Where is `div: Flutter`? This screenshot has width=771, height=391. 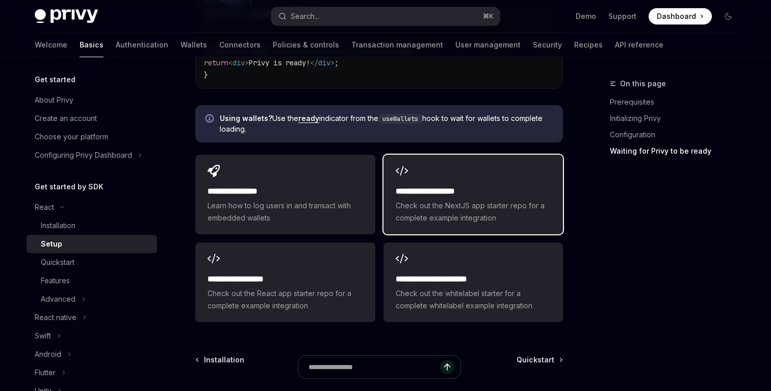
div: Flutter is located at coordinates (45, 372).